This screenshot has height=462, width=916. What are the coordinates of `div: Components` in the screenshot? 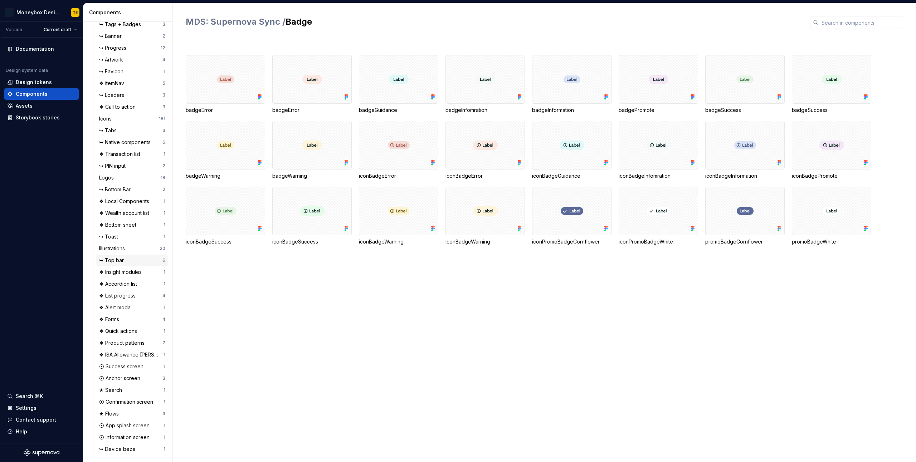 It's located at (31, 94).